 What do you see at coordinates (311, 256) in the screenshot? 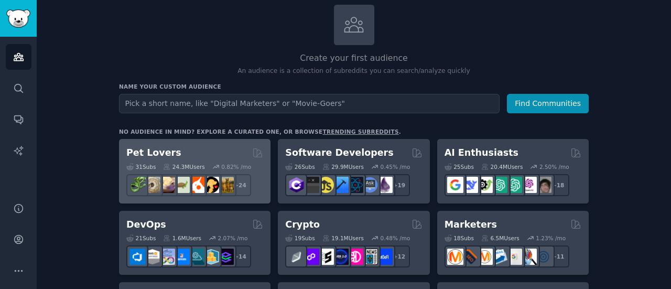
I see `img: 0xPolygon` at bounding box center [311, 256].